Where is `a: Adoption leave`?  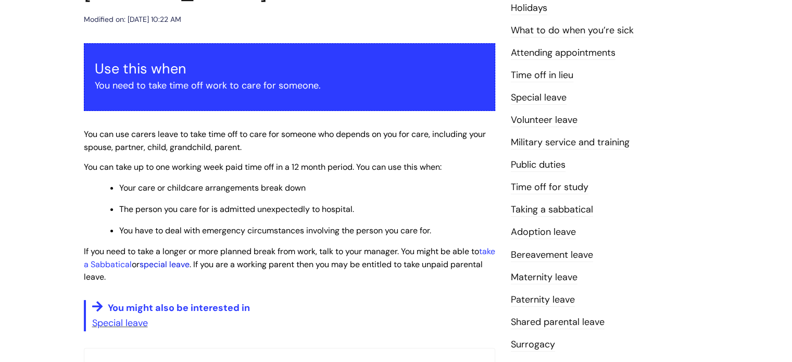
a: Adoption leave is located at coordinates (543, 232).